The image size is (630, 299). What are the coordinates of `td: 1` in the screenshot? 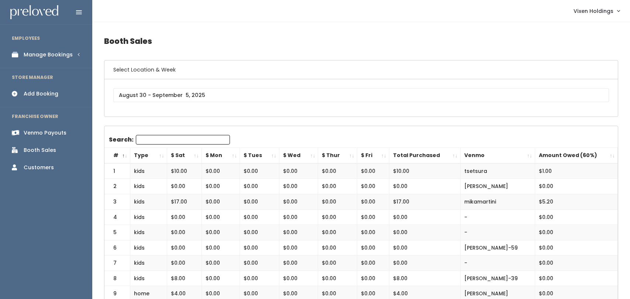 It's located at (117, 171).